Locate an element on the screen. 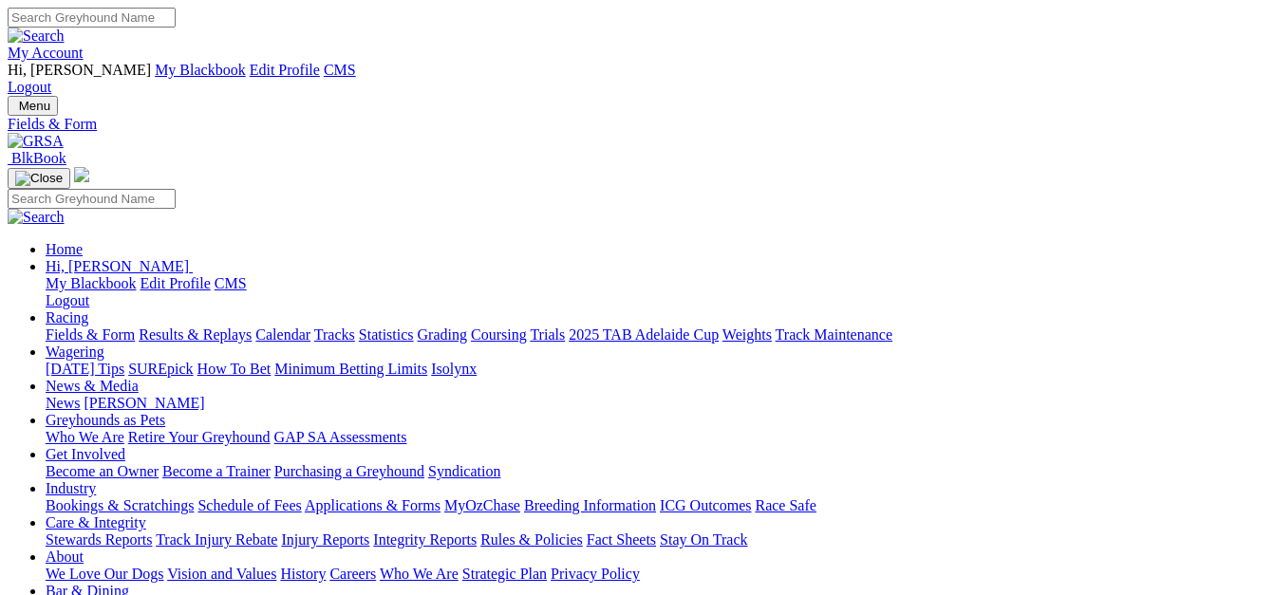 This screenshot has width=1275, height=595. a: Fact Sheets is located at coordinates (621, 539).